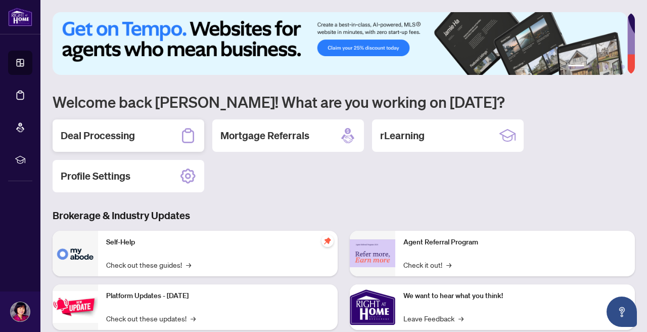 This screenshot has height=332, width=647. I want to click on img: Agent Referral Program, so click(373, 253).